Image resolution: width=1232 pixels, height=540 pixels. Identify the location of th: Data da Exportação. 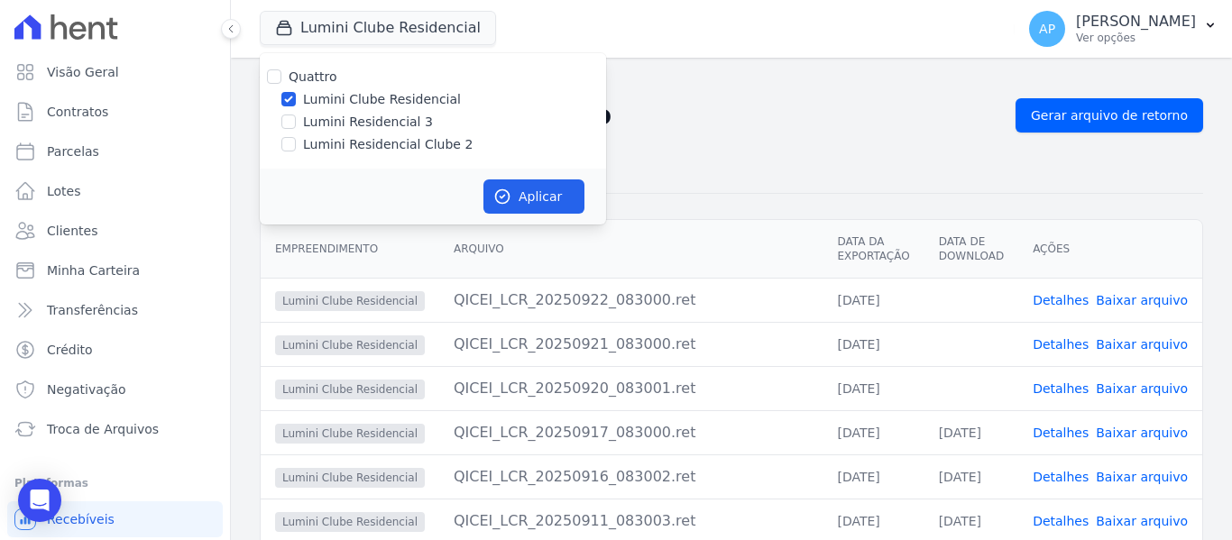
(873, 249).